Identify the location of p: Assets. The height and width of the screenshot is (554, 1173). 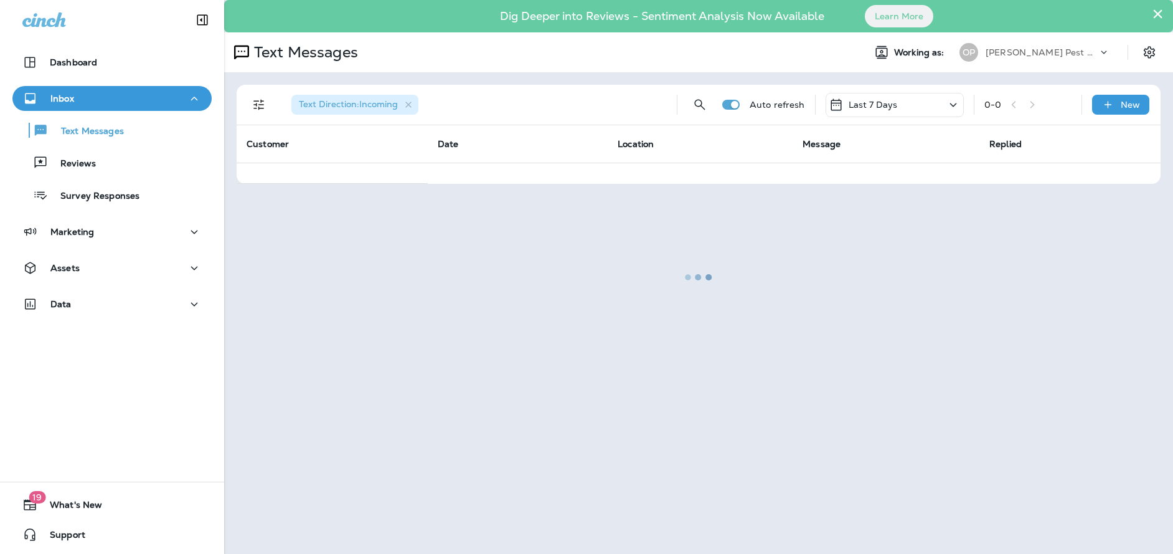
(65, 268).